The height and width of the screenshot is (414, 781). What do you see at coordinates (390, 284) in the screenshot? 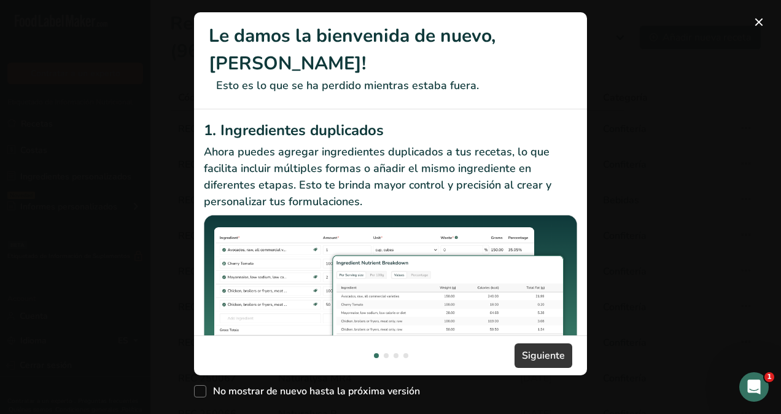
I see `img: Ingredientes duplicados` at bounding box center [390, 284].